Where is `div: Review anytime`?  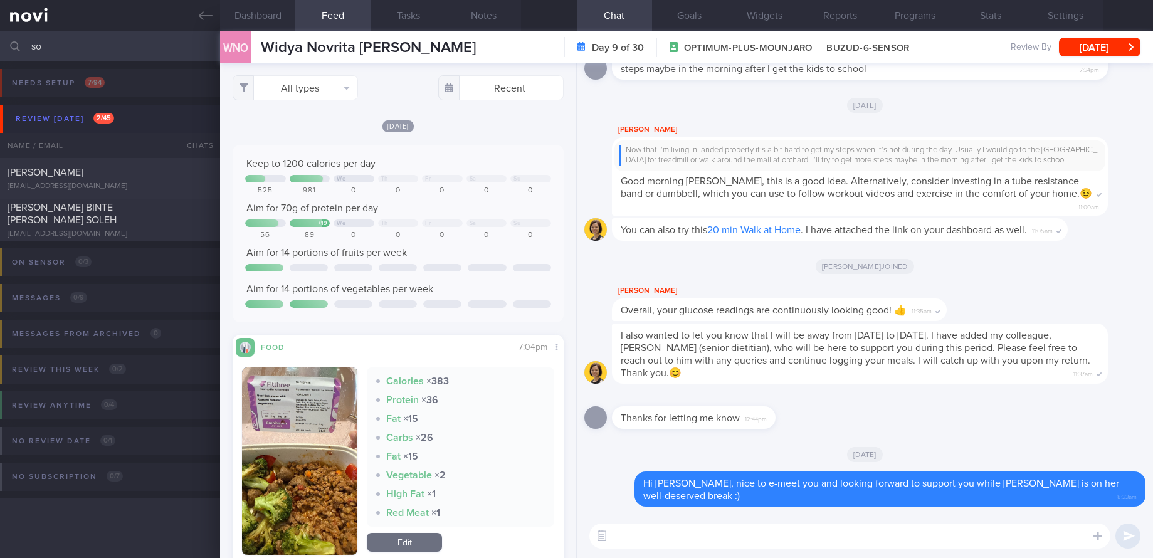 div: Review anytime is located at coordinates (65, 405).